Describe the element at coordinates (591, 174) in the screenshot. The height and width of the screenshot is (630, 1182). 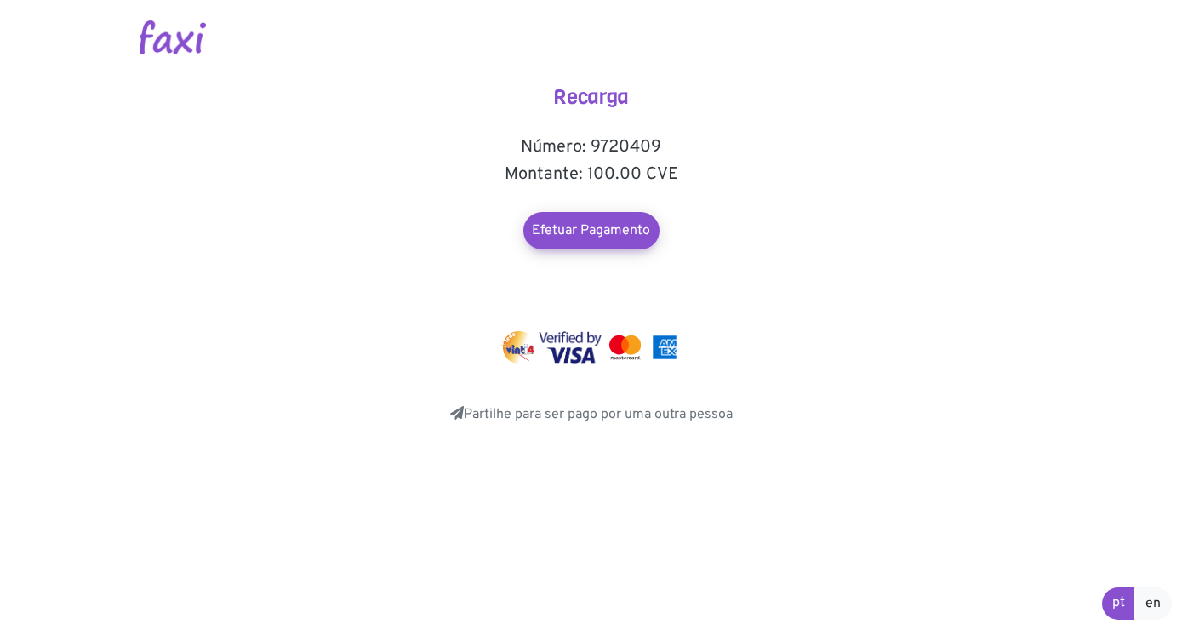
I see `h5: Montante: 100.00 CVE` at that location.